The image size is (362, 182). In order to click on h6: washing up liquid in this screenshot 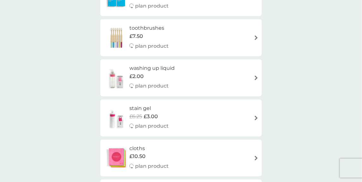, I will do `click(152, 68)`.